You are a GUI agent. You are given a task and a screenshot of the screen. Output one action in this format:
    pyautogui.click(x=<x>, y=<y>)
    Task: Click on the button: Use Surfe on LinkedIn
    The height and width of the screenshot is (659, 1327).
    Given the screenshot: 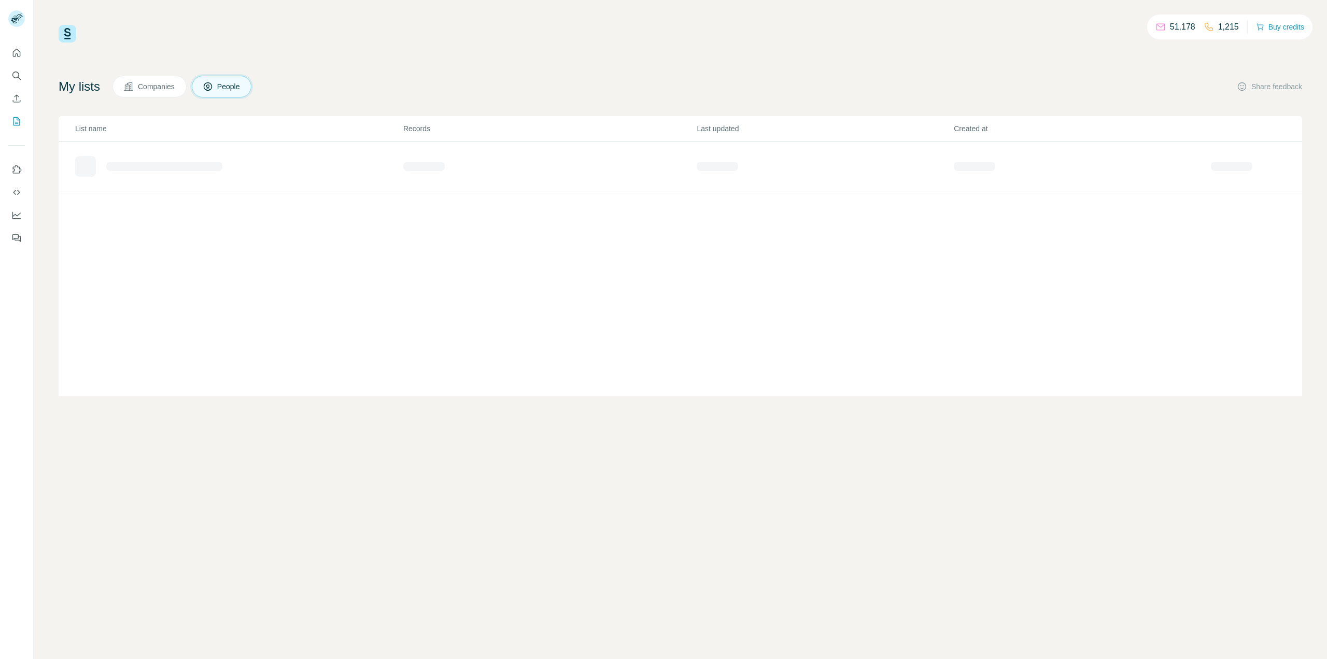 What is the action you would take?
    pyautogui.click(x=17, y=169)
    